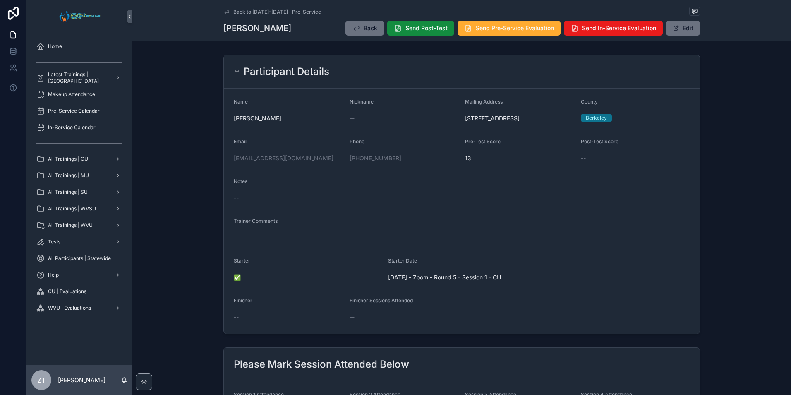  I want to click on span: All Participants | Statewide, so click(79, 258).